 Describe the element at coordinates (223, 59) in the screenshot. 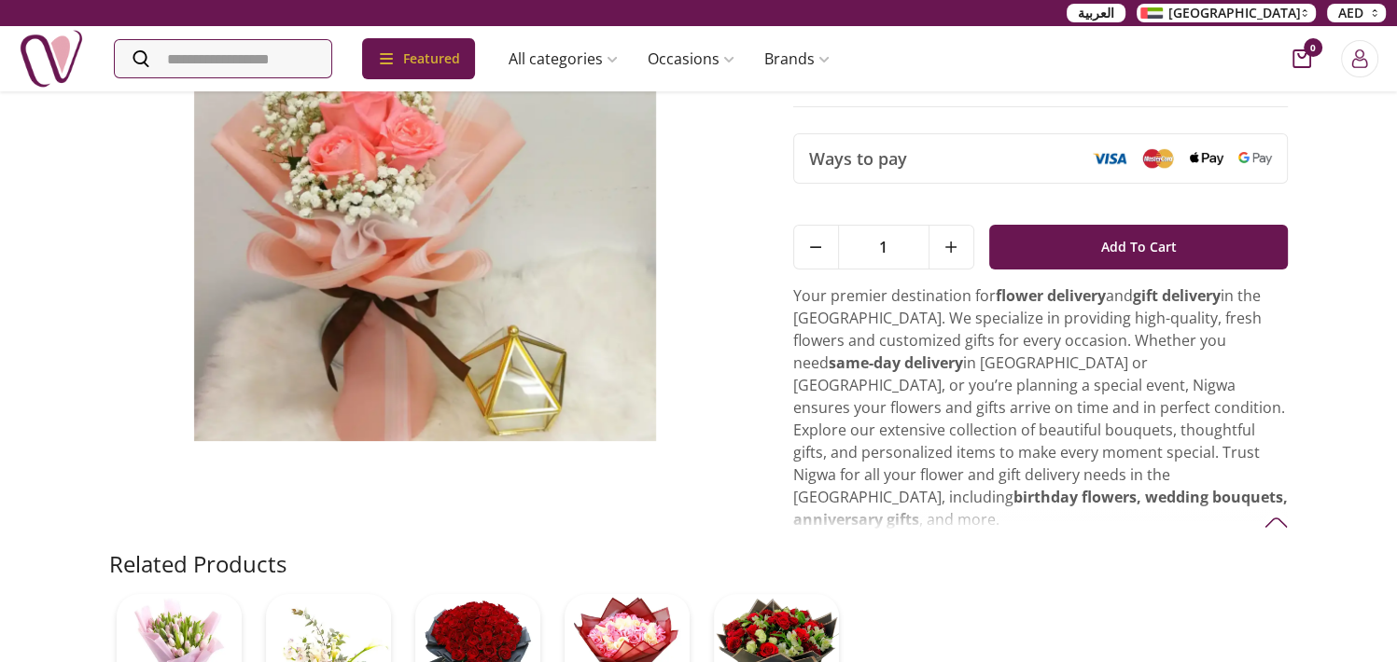

I see `input: Search` at that location.